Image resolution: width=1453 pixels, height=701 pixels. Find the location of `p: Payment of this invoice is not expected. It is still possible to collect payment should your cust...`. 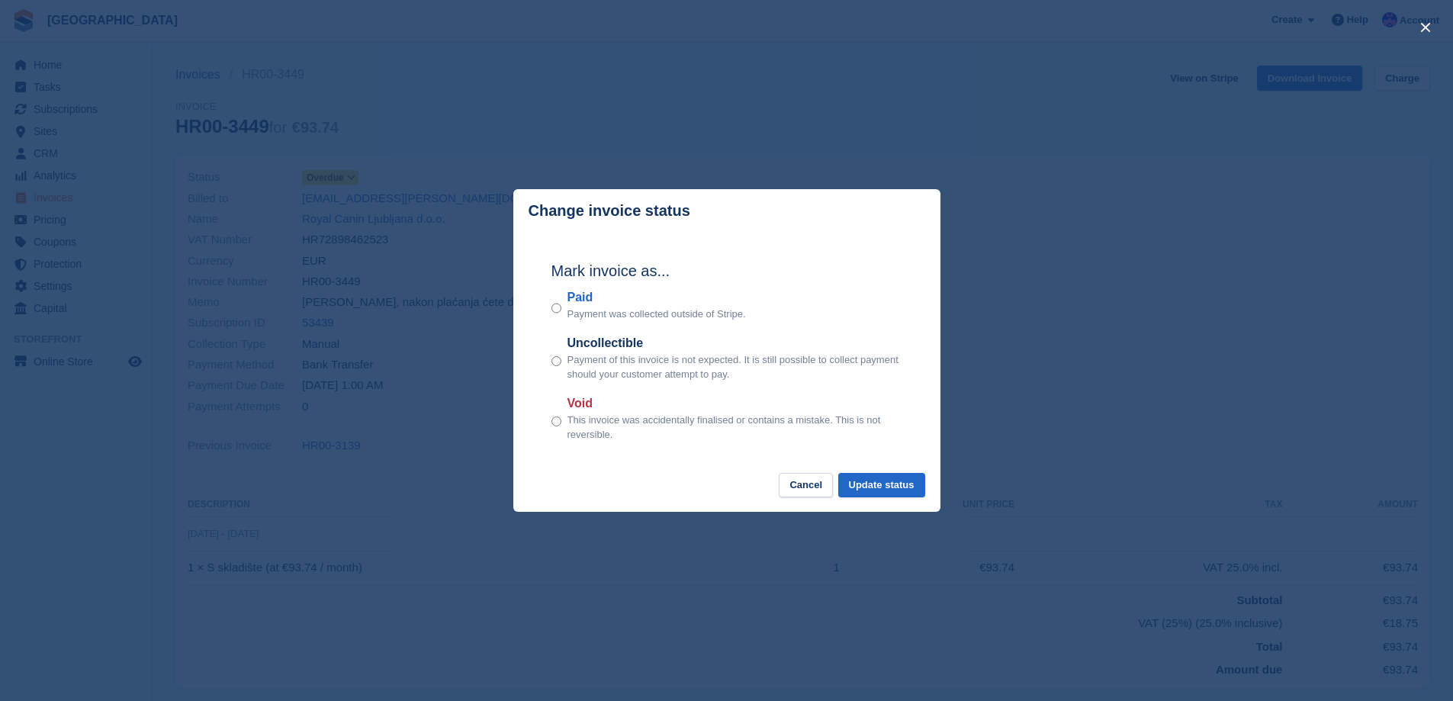

p: Payment of this invoice is not expected. It is still possible to collect payment should your cust... is located at coordinates (735, 367).